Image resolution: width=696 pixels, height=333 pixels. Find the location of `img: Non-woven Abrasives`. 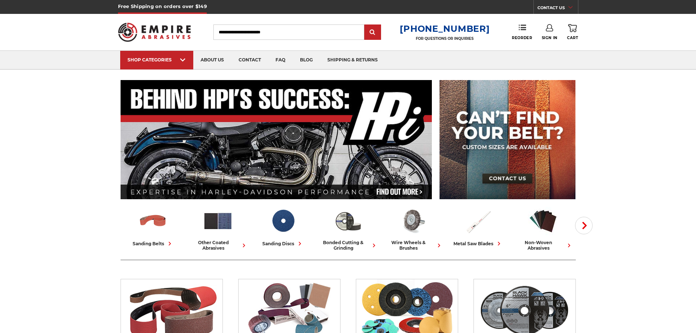

img: Non-woven Abrasives is located at coordinates (543, 221).